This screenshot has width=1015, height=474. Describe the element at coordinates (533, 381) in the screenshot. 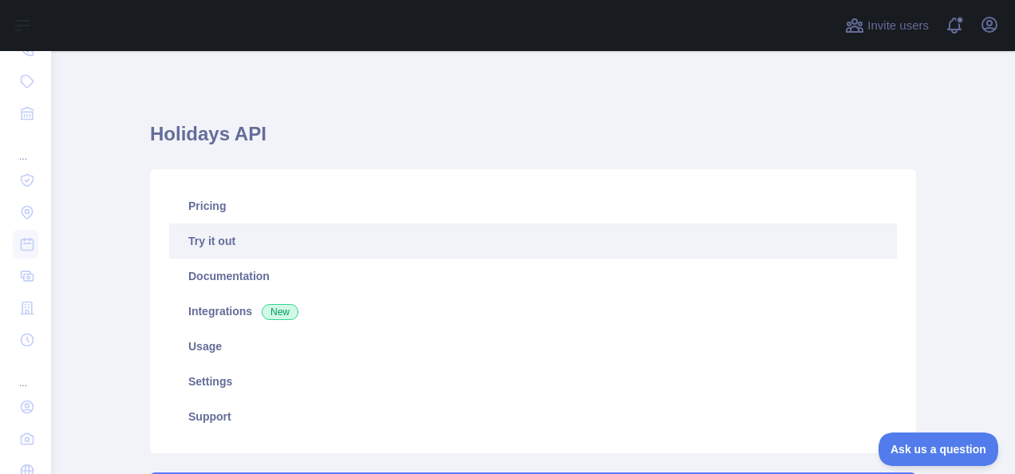

I see `a: Settings` at that location.